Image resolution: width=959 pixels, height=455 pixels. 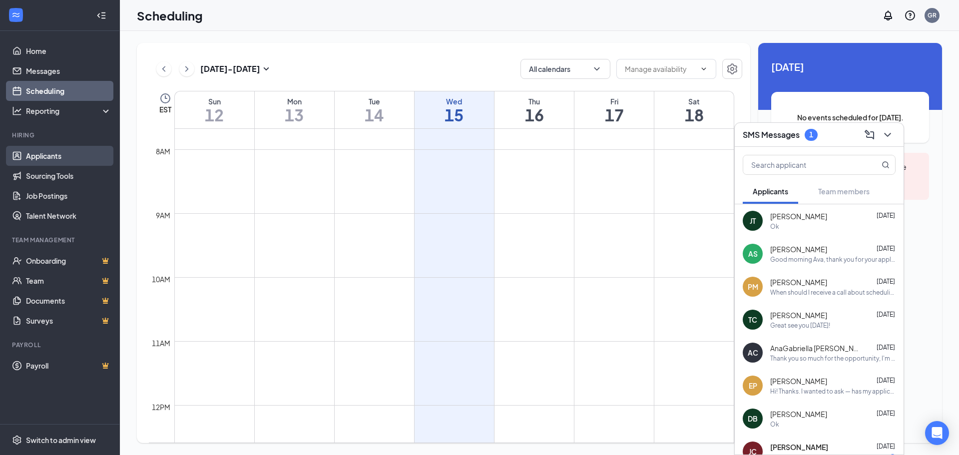 I want to click on div: DB, so click(x=753, y=419).